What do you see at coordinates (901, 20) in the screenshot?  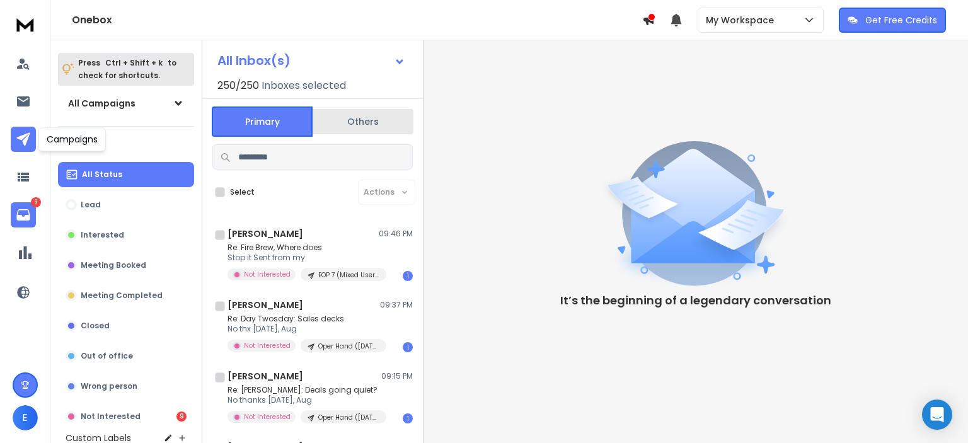 I see `p: Get Free Credits` at bounding box center [901, 20].